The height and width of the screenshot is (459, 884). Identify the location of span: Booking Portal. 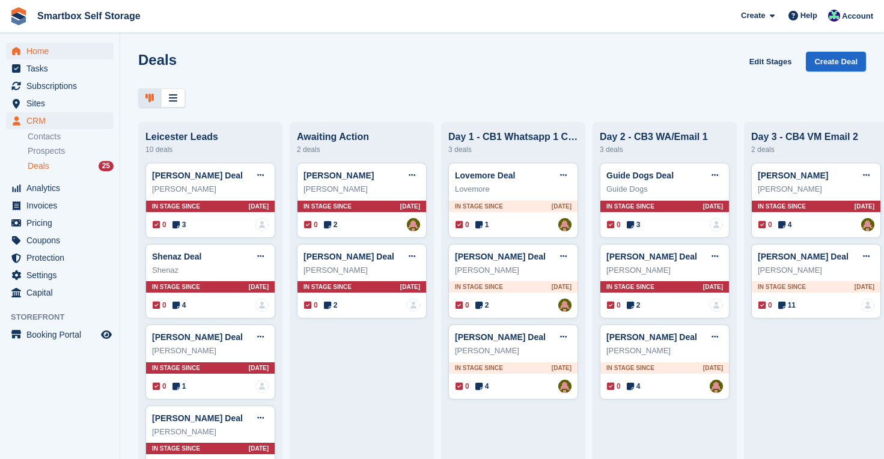
(63, 335).